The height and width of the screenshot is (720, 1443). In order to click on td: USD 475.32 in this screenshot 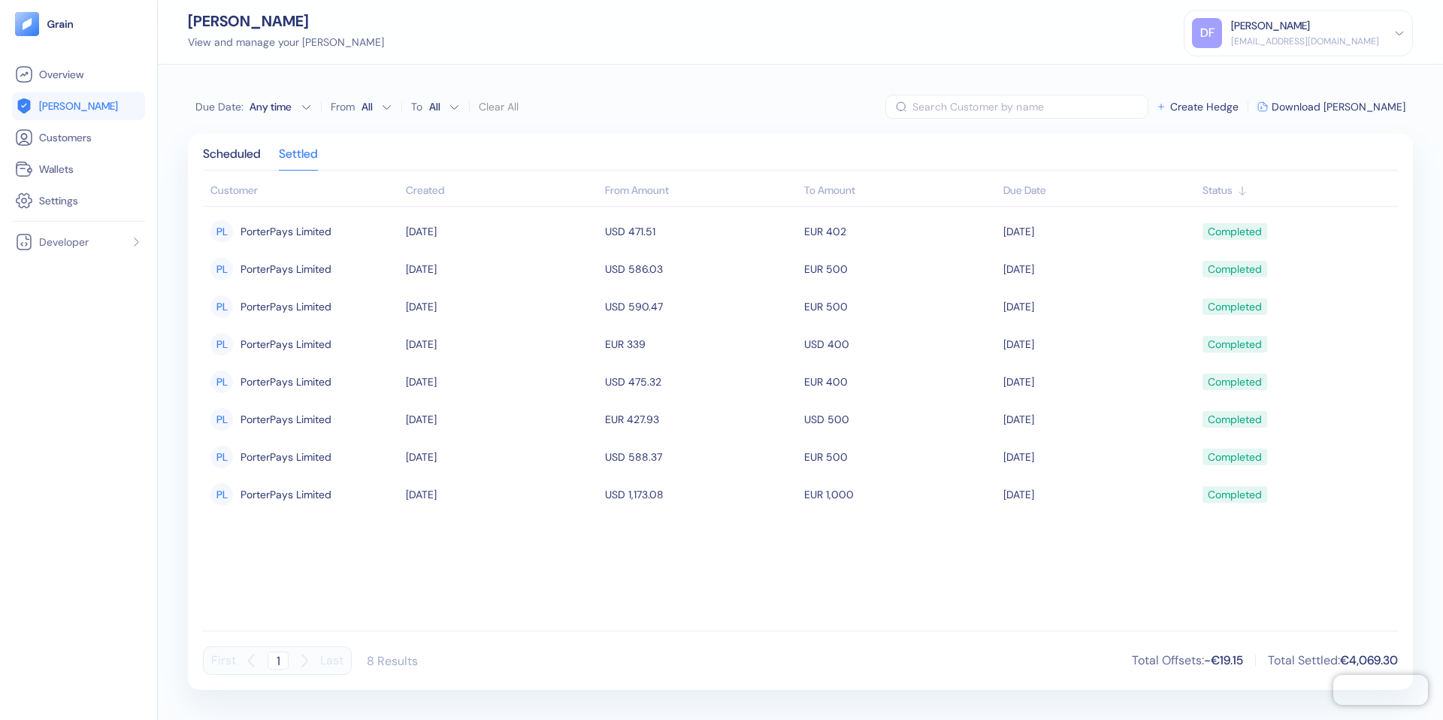, I will do `click(700, 382)`.